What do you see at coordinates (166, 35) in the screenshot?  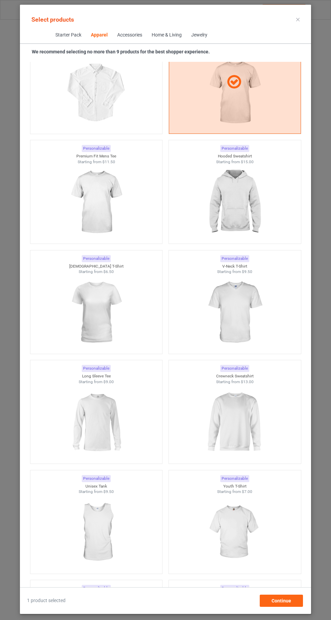 I see `div: Home & Living` at bounding box center [166, 35].